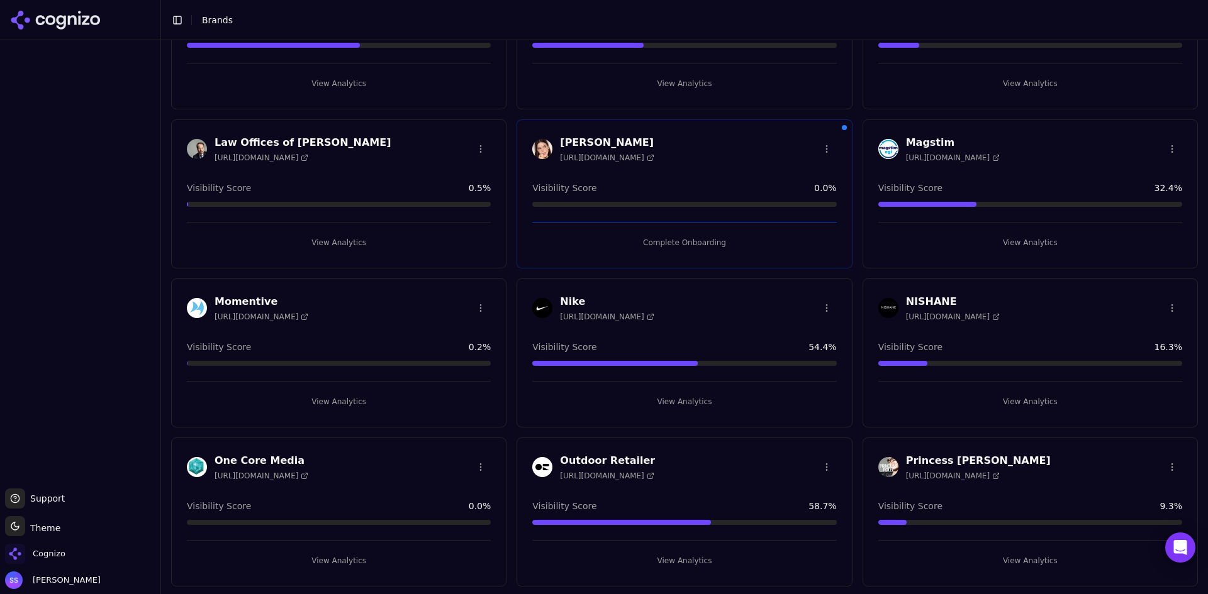 This screenshot has width=1208, height=594. What do you see at coordinates (480, 347) in the screenshot?
I see `span: 0.2 %` at bounding box center [480, 347].